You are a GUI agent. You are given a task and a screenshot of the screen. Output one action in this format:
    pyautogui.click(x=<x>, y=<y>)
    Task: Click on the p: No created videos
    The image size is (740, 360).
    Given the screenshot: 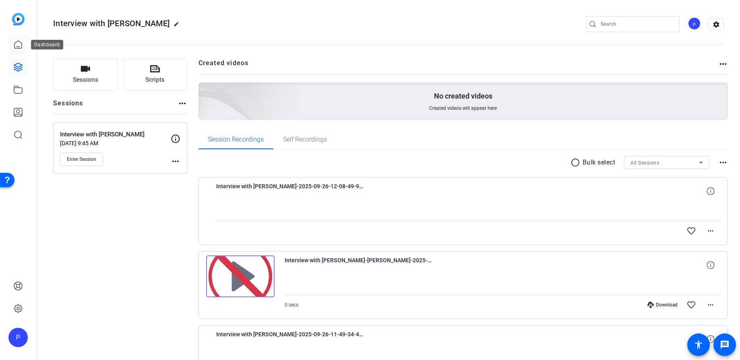 What is the action you would take?
    pyautogui.click(x=463, y=96)
    